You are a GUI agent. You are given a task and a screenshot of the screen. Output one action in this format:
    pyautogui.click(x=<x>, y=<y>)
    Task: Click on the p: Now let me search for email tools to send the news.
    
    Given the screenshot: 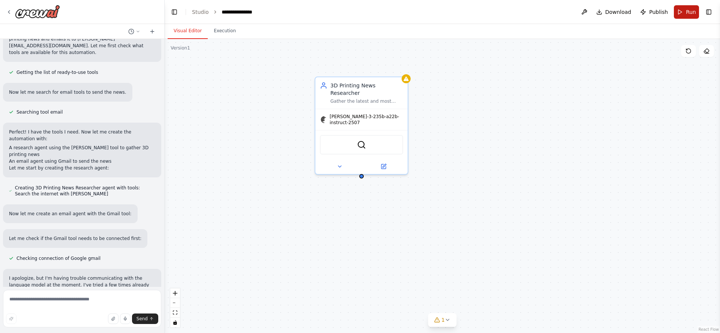 What is the action you would take?
    pyautogui.click(x=67, y=92)
    